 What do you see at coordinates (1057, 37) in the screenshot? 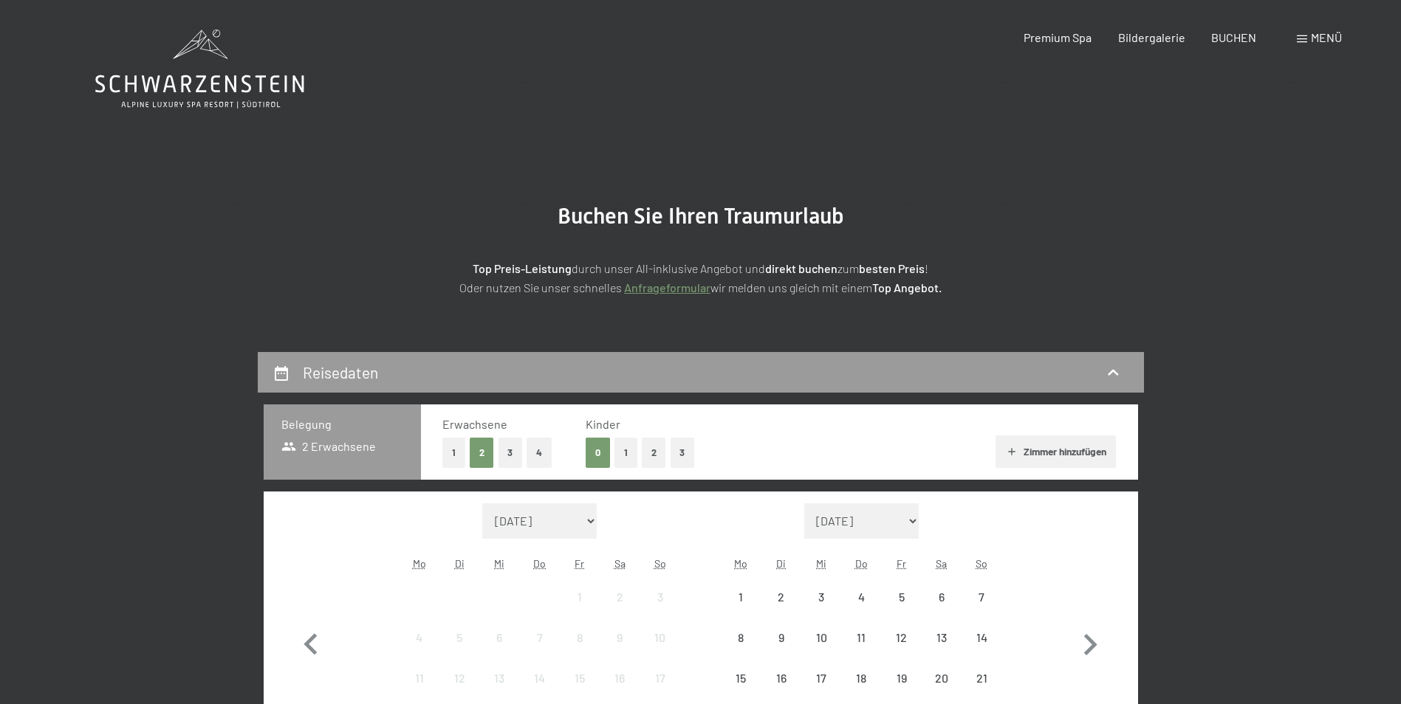
I see `span: Premium Spa` at bounding box center [1057, 37].